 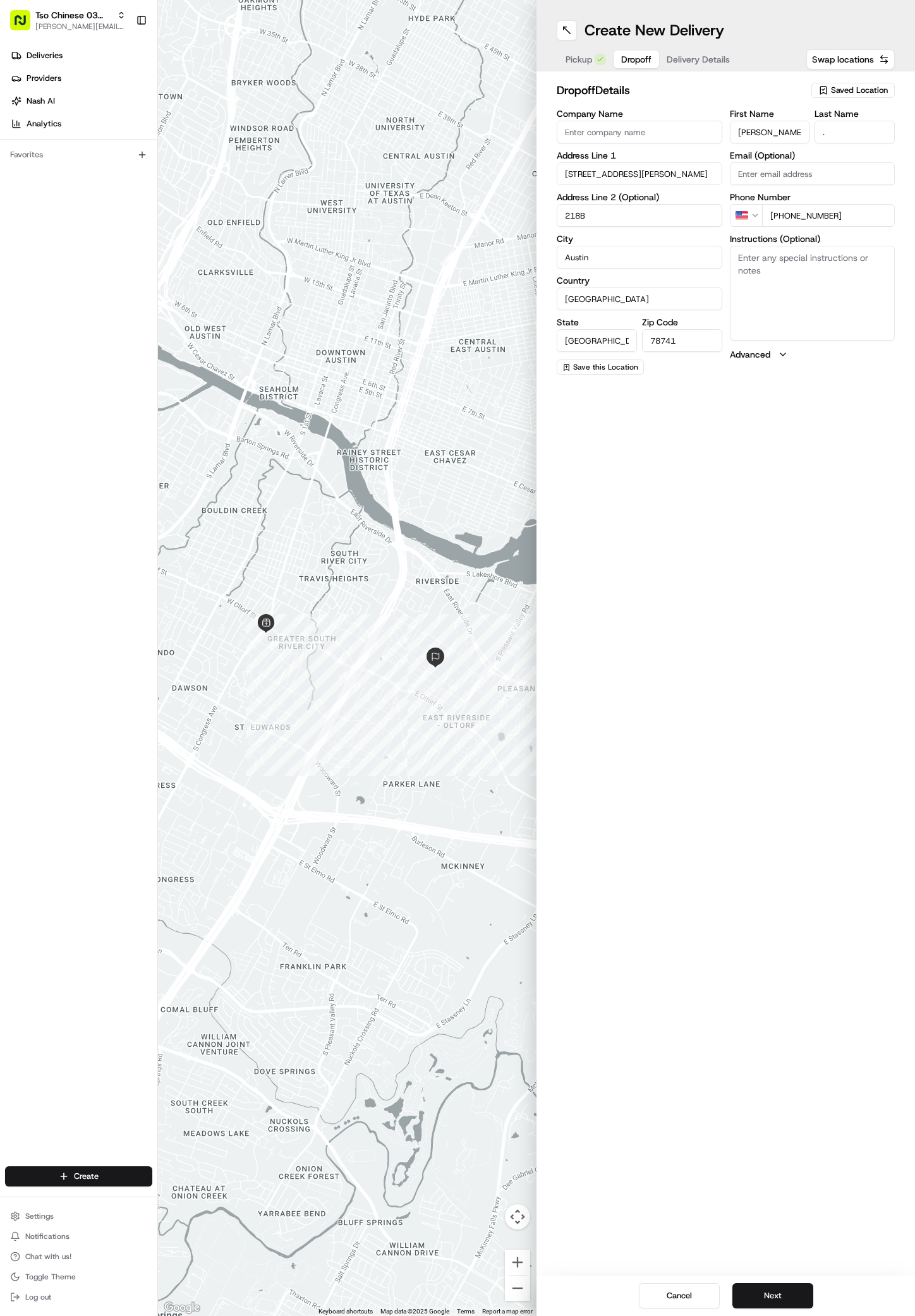 I want to click on label: Phone Number, so click(x=812, y=197).